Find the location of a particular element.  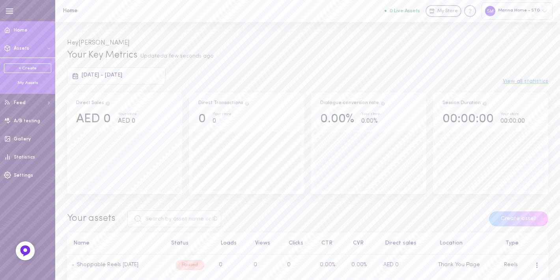

button: Status is located at coordinates (178, 243).